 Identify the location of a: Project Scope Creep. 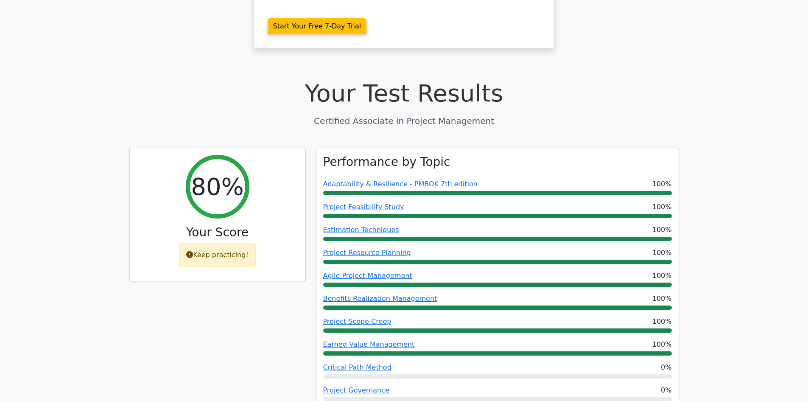
(357, 321).